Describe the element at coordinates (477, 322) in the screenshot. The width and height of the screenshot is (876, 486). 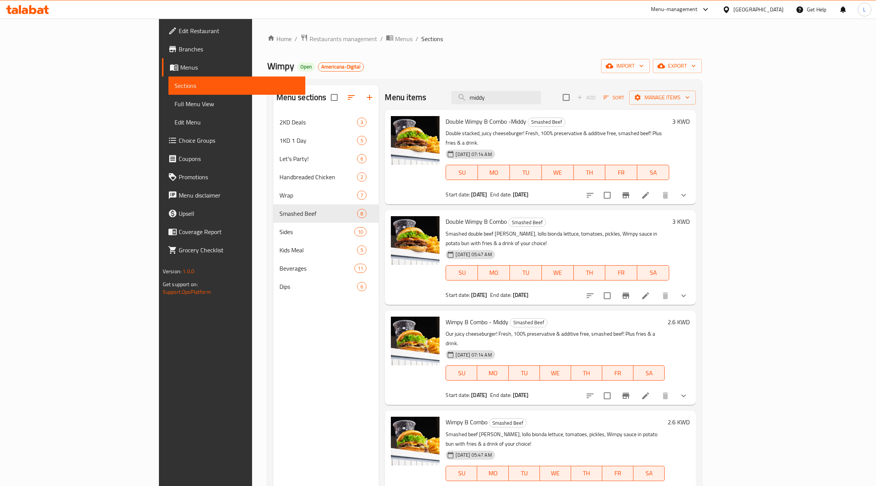
I see `span: Wimpy B Combo - Middy` at that location.